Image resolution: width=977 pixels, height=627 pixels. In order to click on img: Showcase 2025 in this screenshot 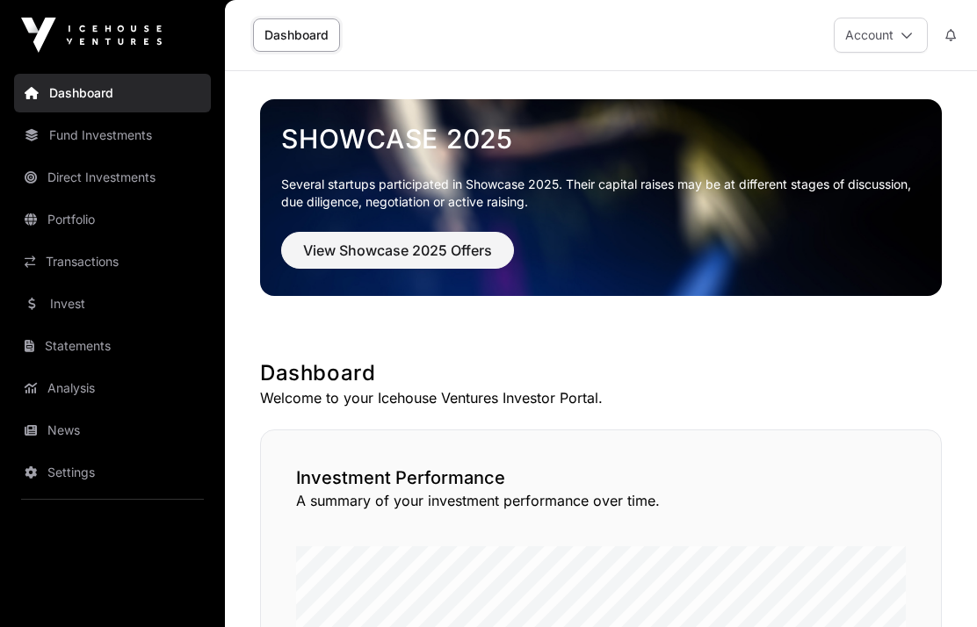, I will do `click(601, 198)`.